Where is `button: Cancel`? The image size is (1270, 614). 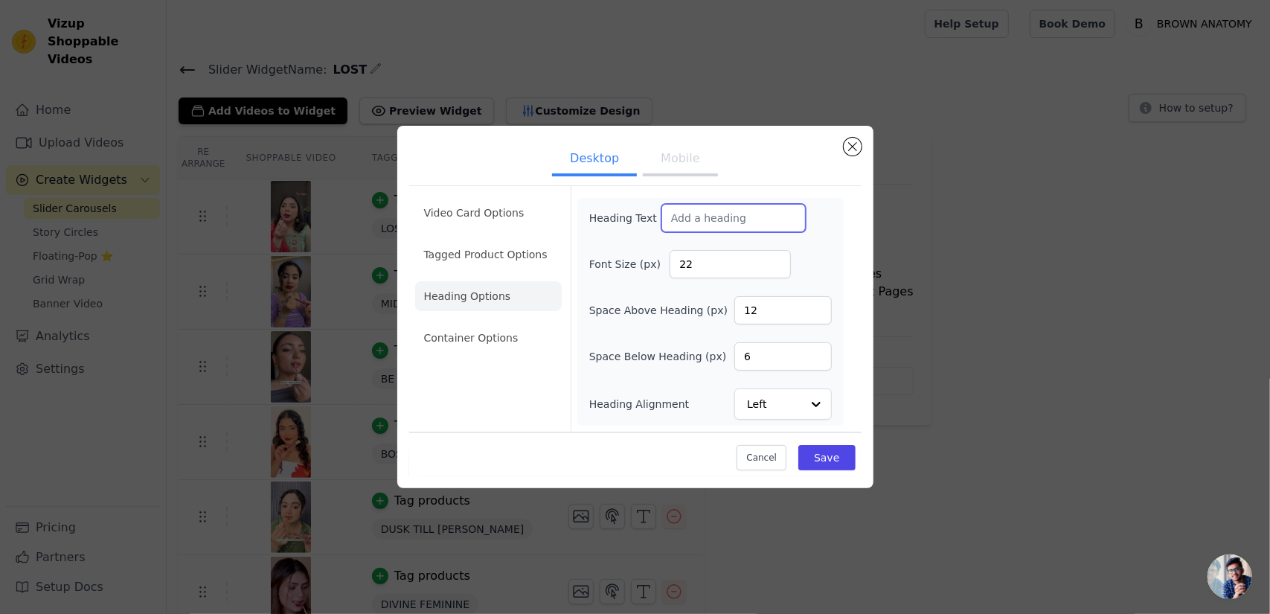 button: Cancel is located at coordinates (761, 458).